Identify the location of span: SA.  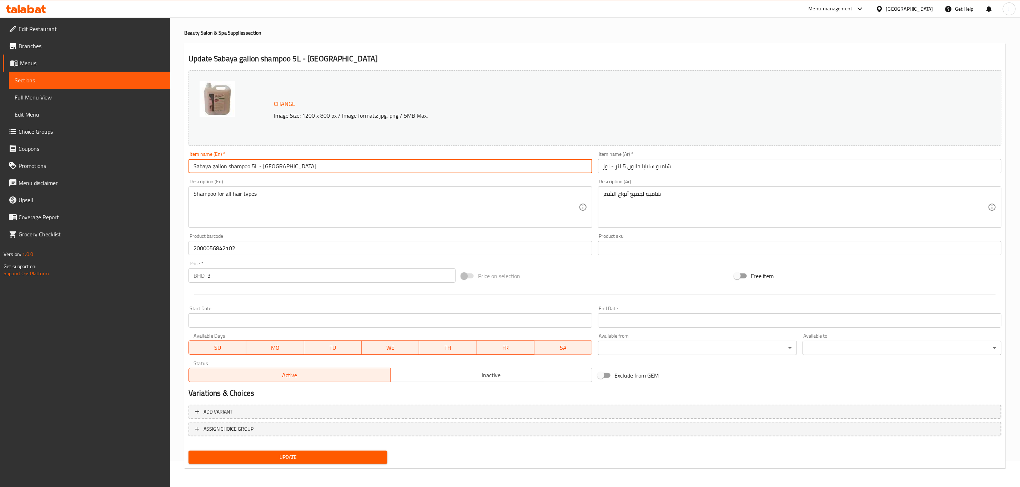
(563, 348).